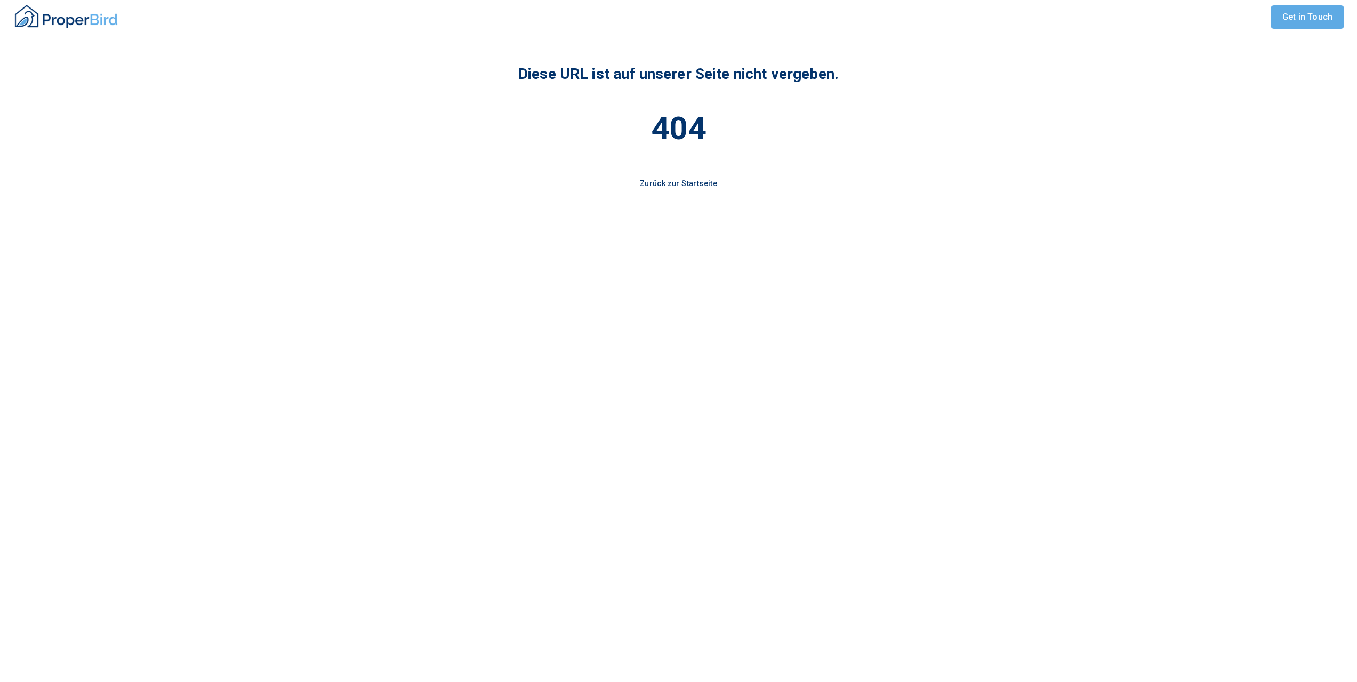  What do you see at coordinates (678, 183) in the screenshot?
I see `a: Zurück zur Startseite` at bounding box center [678, 183].